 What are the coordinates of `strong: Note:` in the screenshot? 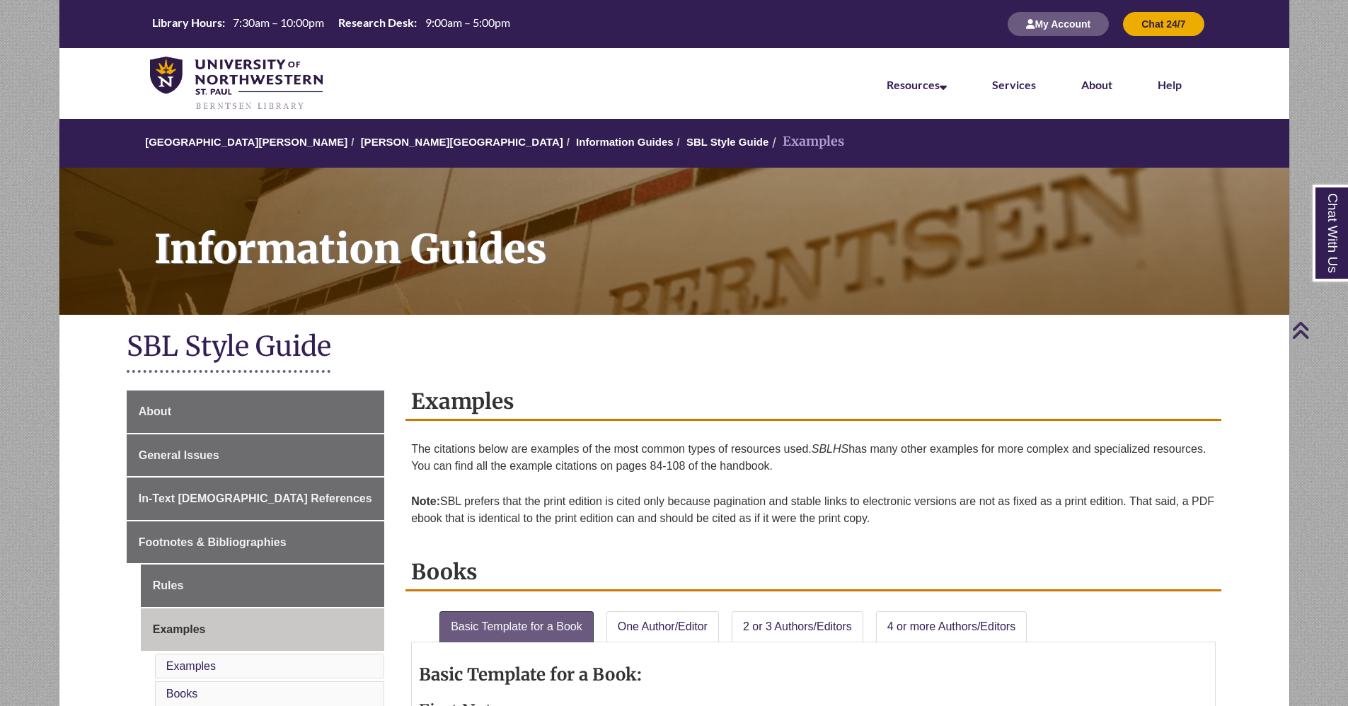 It's located at (425, 501).